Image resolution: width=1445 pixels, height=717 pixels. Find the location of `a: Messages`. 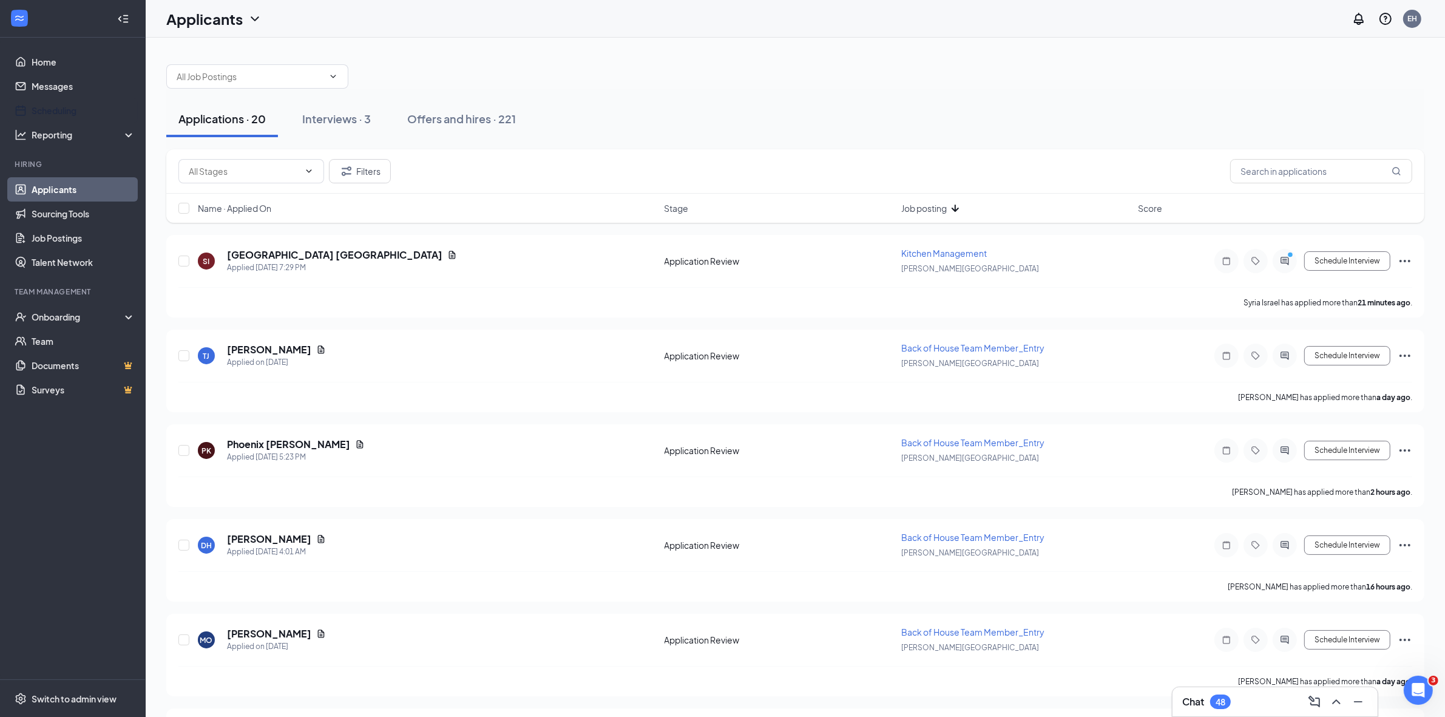

a: Messages is located at coordinates (83, 86).